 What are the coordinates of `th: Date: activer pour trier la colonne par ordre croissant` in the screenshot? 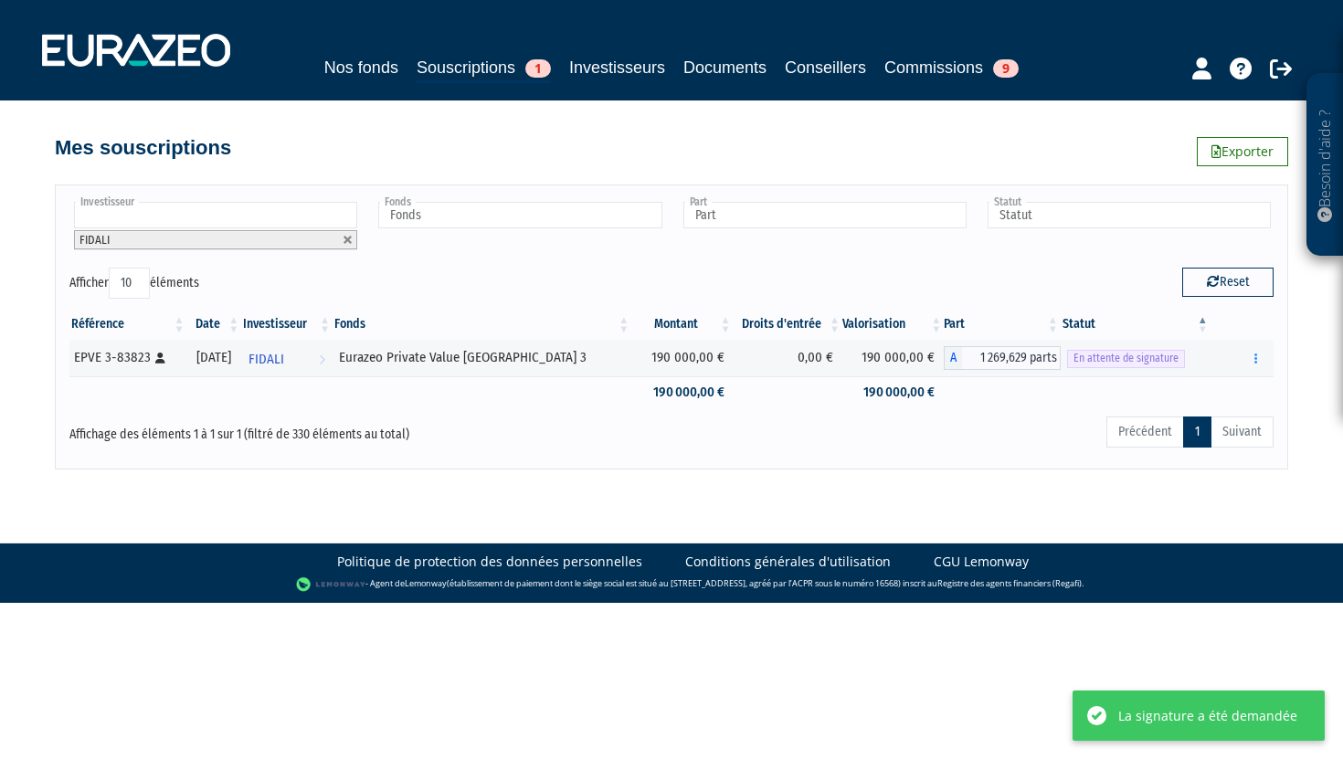 It's located at (215, 324).